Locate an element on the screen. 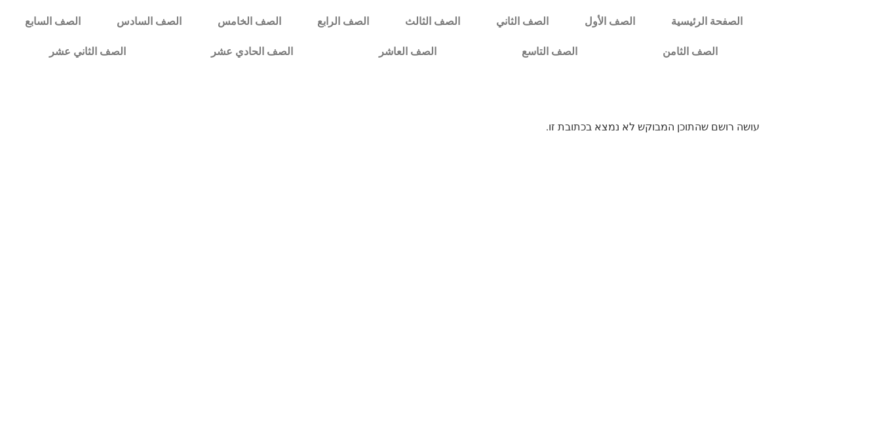 The height and width of the screenshot is (426, 890). a: الصف الأول is located at coordinates (610, 22).